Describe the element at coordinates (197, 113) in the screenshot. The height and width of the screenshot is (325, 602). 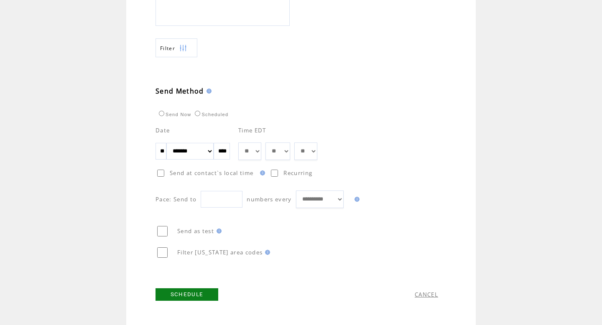
I see `input: Scheduled` at that location.